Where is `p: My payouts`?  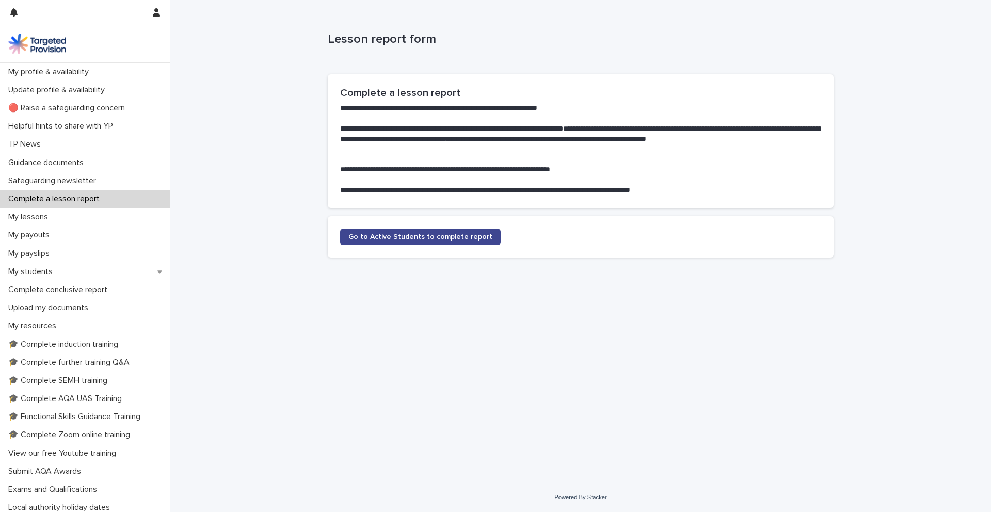 p: My payouts is located at coordinates (31, 235).